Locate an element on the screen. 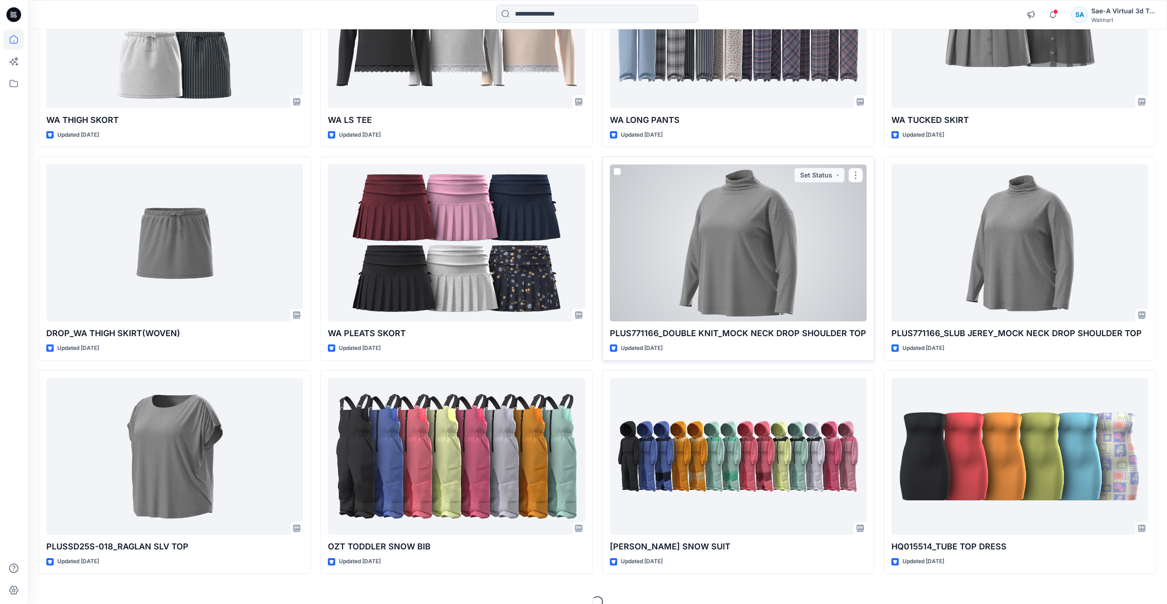  p: PLUS771166_SLUB JEREY_MOCK NECK DROP SHOULDER TOP is located at coordinates (1020, 333).